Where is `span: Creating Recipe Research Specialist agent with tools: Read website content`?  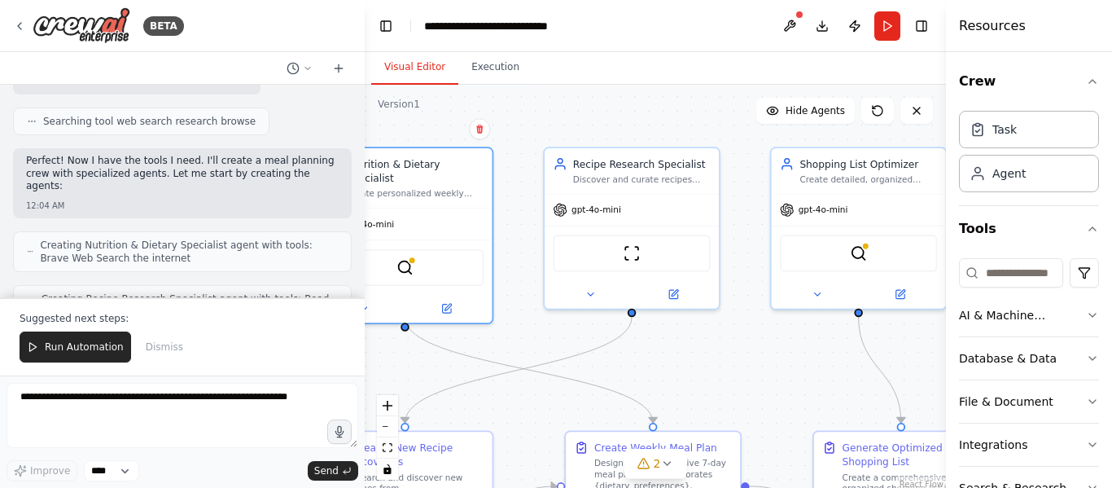 span: Creating Recipe Research Specialist agent with tools: Read website content is located at coordinates (190, 305).